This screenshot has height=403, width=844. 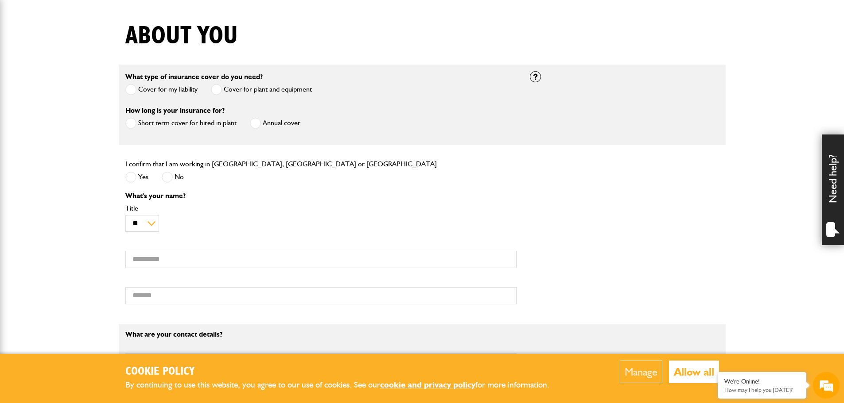 I want to click on button: Manage, so click(x=641, y=372).